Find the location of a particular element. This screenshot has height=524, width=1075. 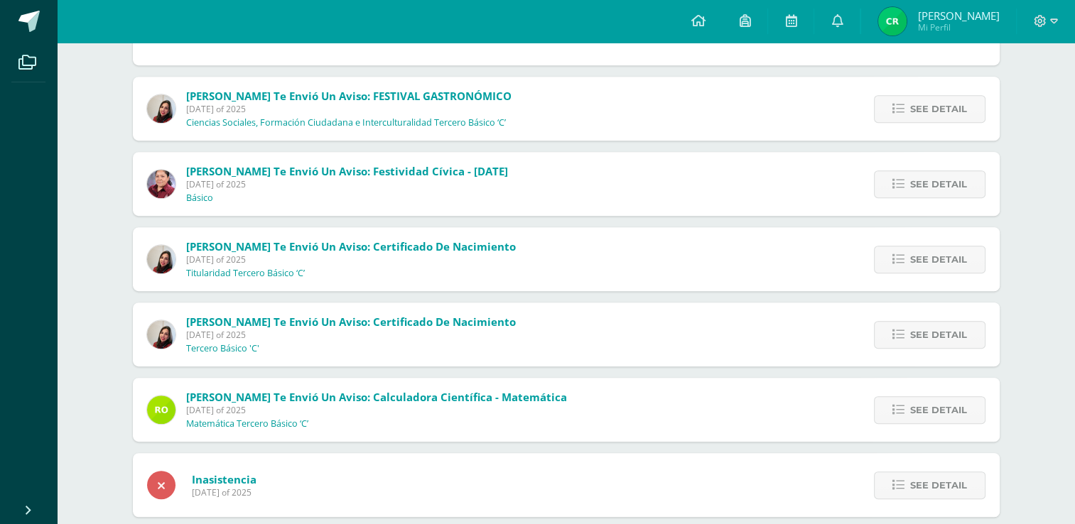

span: Inasistencia is located at coordinates (224, 480).